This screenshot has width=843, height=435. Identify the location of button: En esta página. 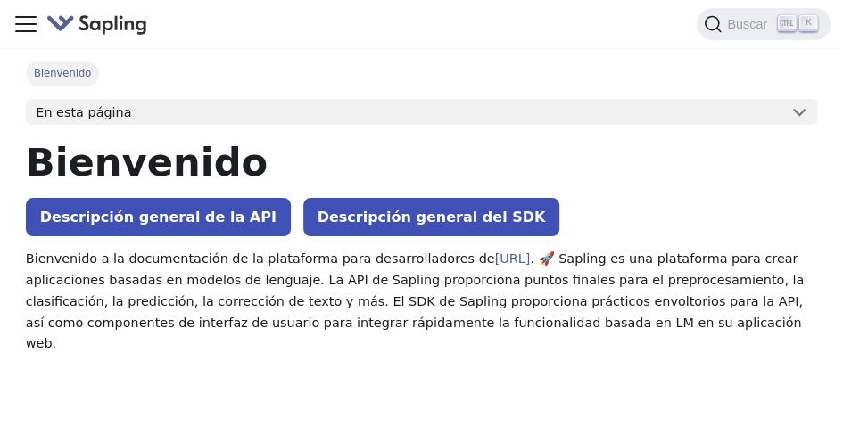
(421, 112).